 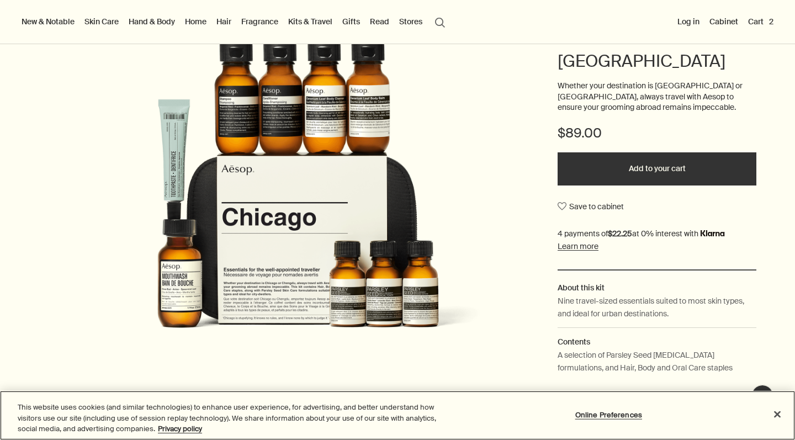 What do you see at coordinates (591, 207) in the screenshot?
I see `button: Save to cabinet` at bounding box center [591, 207].